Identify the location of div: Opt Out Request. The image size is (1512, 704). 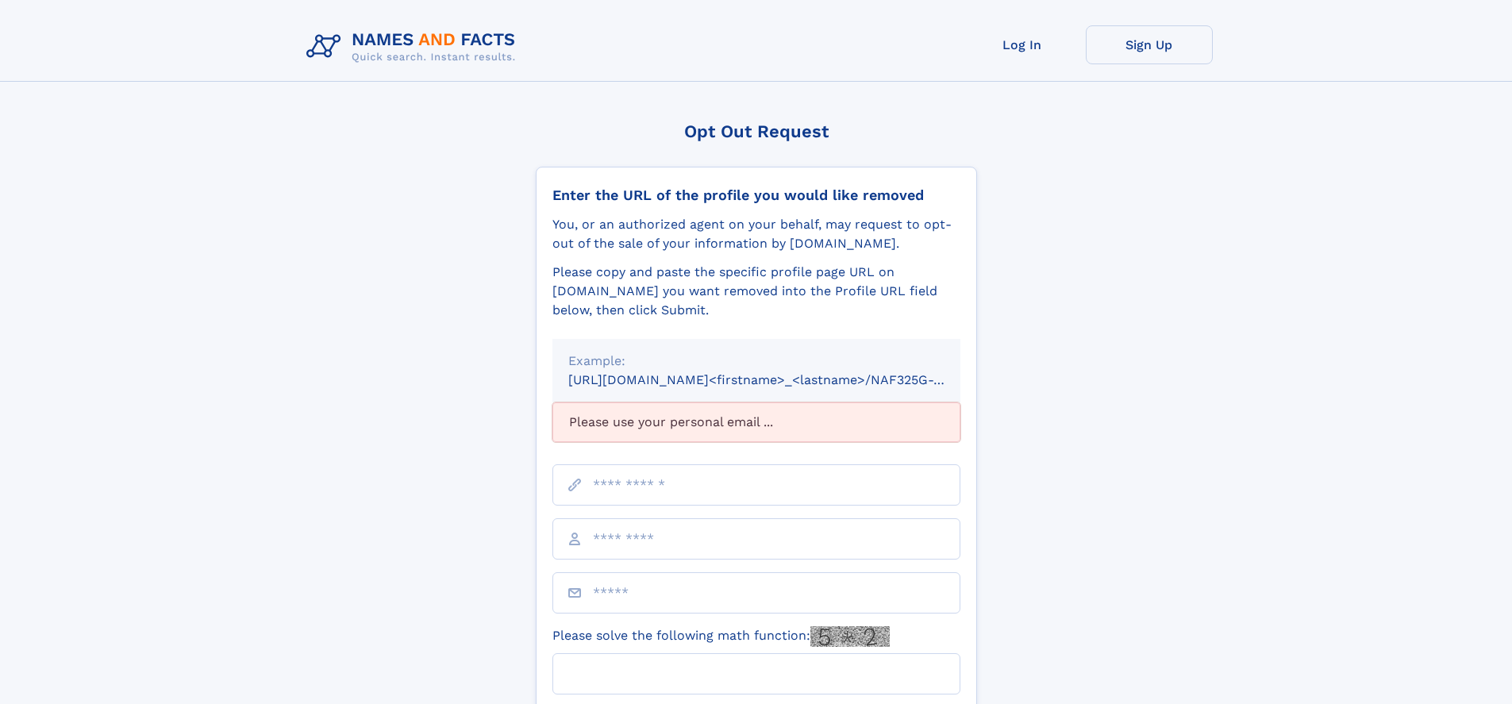
(756, 131).